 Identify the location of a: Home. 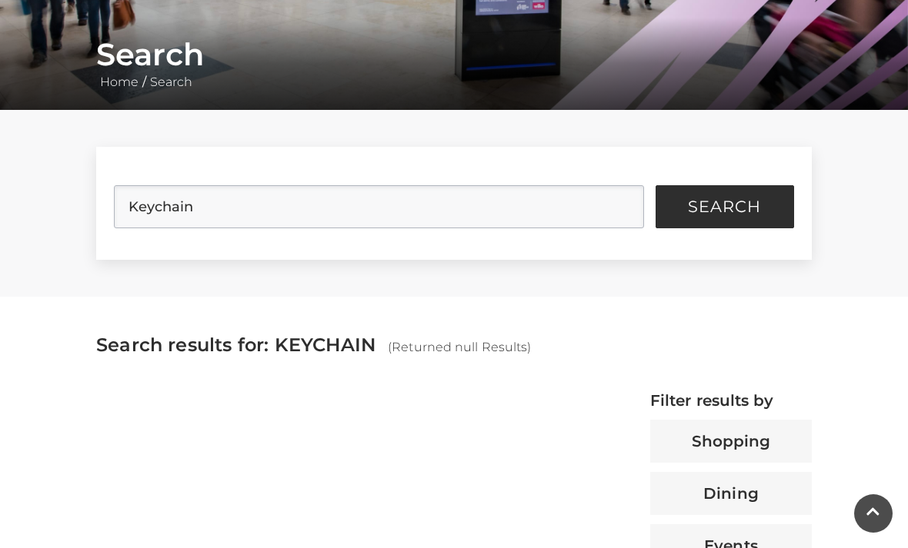
(119, 82).